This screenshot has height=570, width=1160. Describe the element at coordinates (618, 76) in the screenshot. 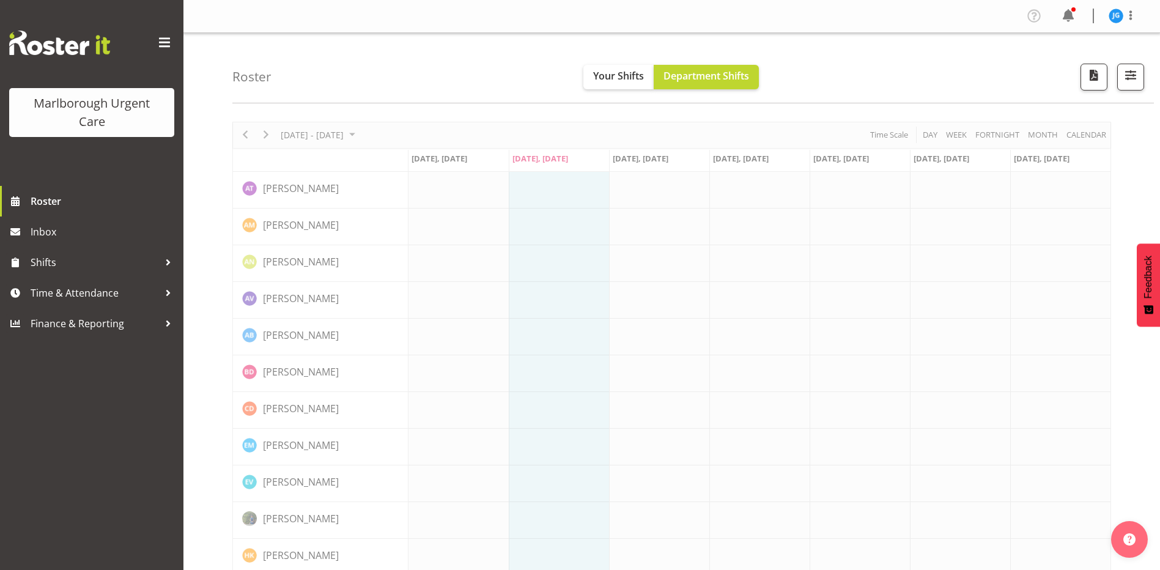

I see `span: Your Shifts` at that location.